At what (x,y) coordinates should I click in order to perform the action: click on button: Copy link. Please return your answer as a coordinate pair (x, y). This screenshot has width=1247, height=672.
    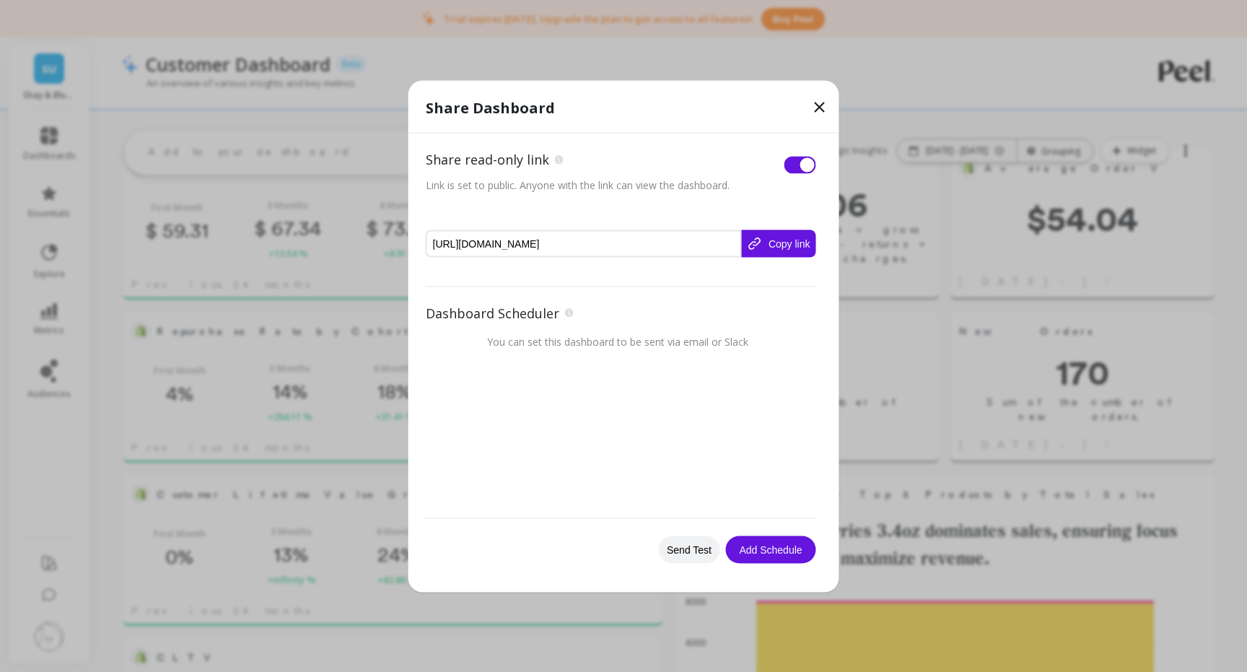
    Looking at the image, I should click on (778, 243).